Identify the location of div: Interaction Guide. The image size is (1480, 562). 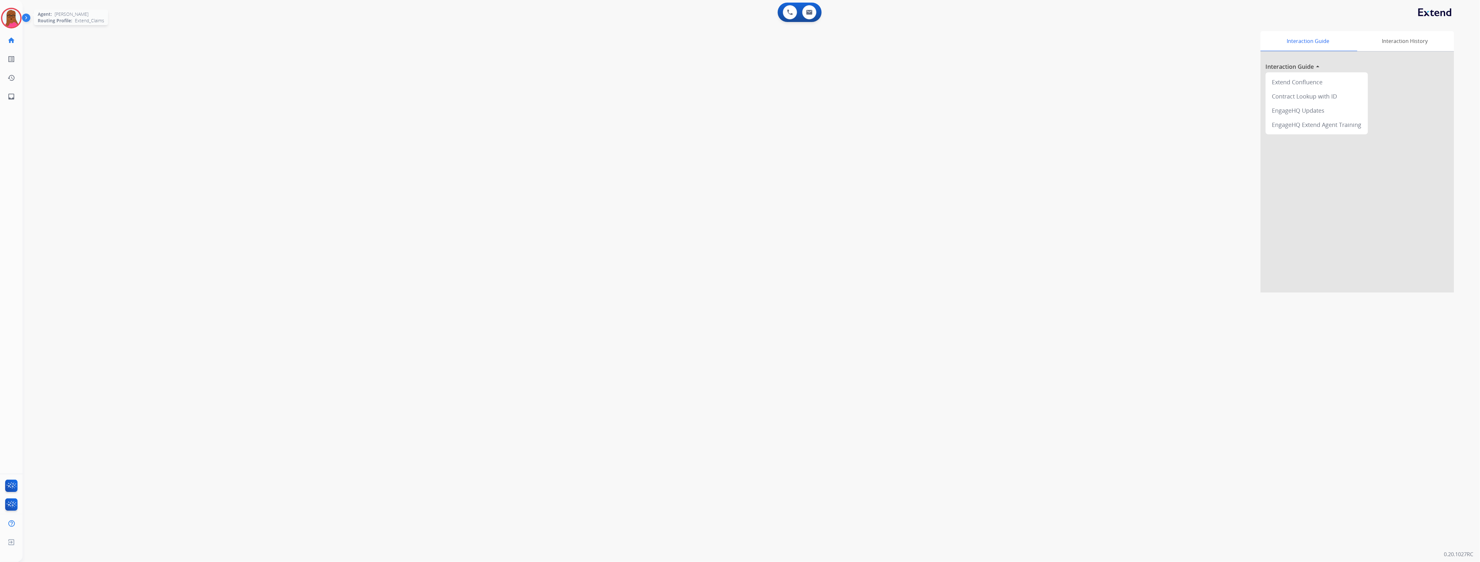
(1308, 41).